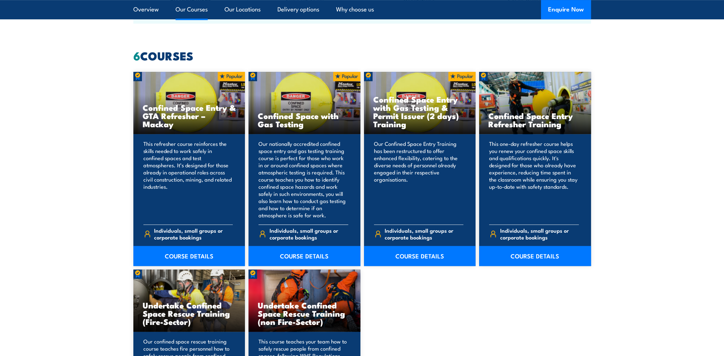  I want to click on p: Our nationally accredited confined space entry and gas testing training course is perfect for tho..., so click(303, 179).